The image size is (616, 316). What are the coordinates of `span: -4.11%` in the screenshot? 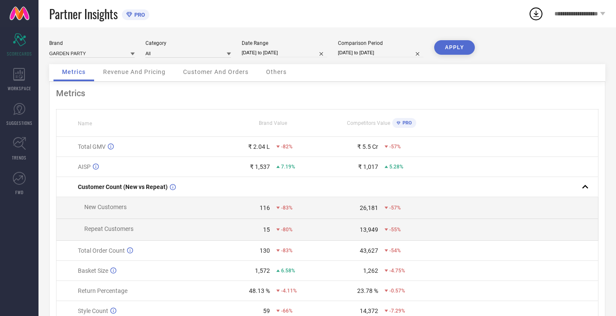 It's located at (289, 291).